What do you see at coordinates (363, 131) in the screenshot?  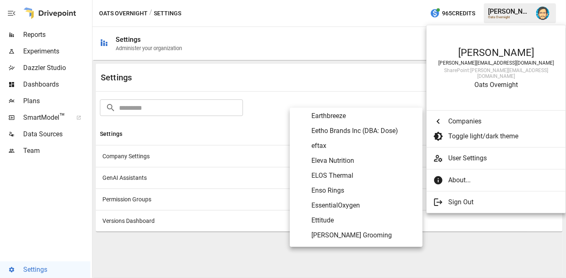 I see `span: Eetho Brands Inc (DBA: Dose)` at bounding box center [363, 131].